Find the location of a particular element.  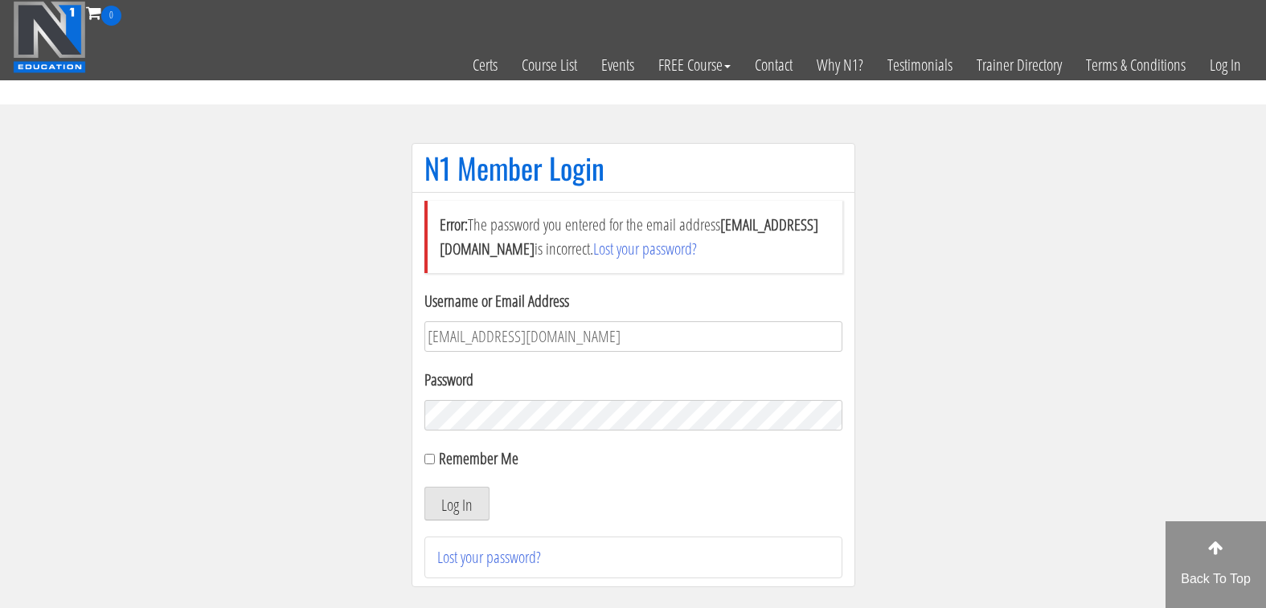

a: FREE Course is located at coordinates (694, 65).